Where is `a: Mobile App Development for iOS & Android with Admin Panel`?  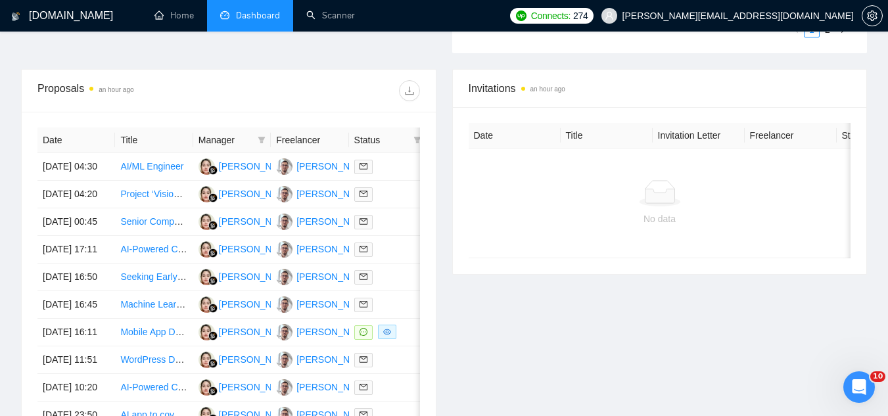 a: Mobile App Development for iOS & Android with Admin Panel is located at coordinates (245, 332).